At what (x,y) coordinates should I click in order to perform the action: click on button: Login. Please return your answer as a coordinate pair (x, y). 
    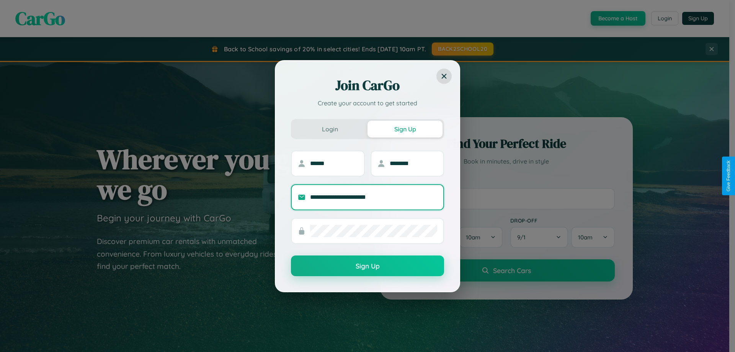
    Looking at the image, I should click on (330, 129).